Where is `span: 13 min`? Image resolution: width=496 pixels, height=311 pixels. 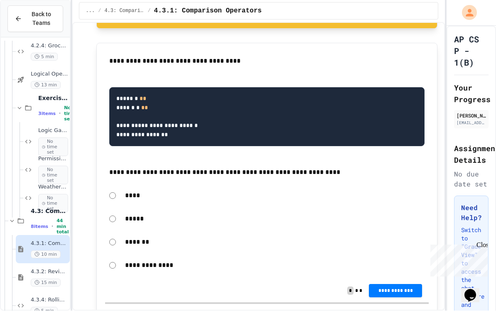 span: 13 min is located at coordinates (46, 85).